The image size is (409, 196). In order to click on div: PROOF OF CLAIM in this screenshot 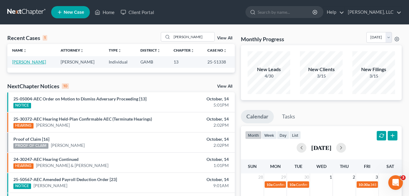, I will do `click(31, 146)`.